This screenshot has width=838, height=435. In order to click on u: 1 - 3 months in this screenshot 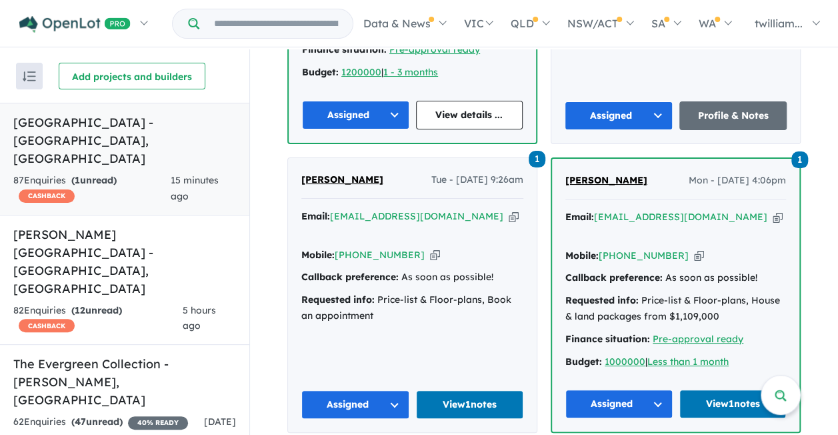, I will do `click(411, 72)`.